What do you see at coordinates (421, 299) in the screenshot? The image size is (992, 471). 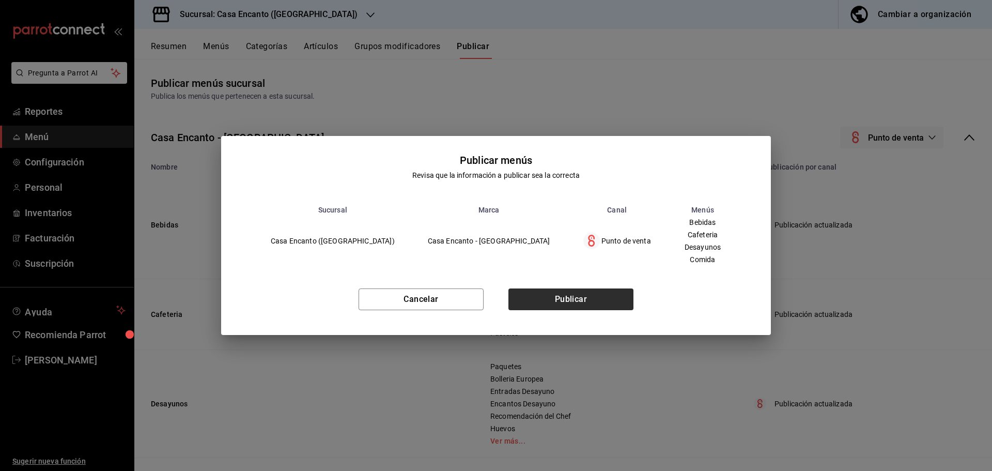 I see `button: Cancelar` at bounding box center [421, 299].